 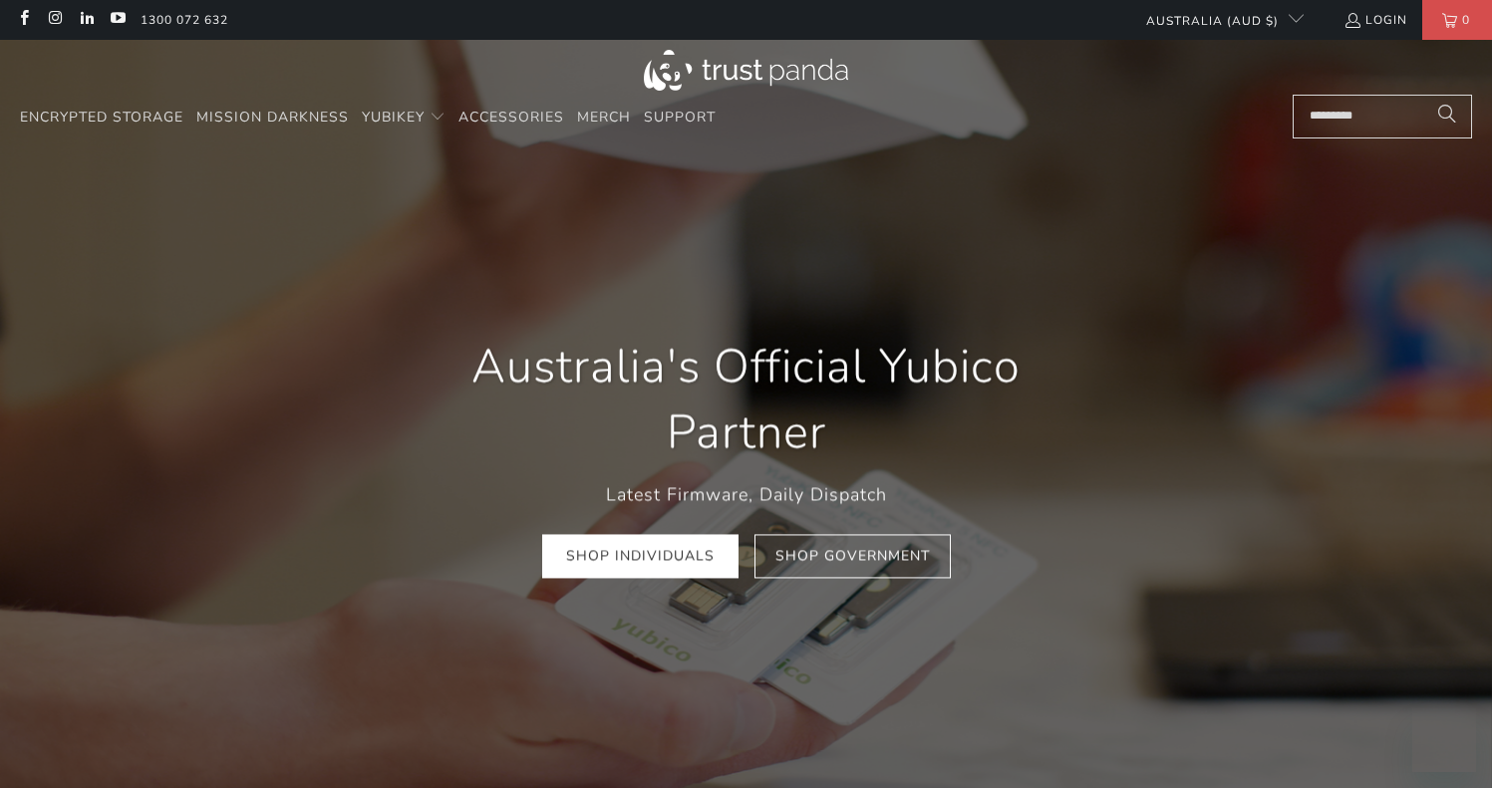 I want to click on a: Trust Panda Australia on YouTube, so click(x=117, y=20).